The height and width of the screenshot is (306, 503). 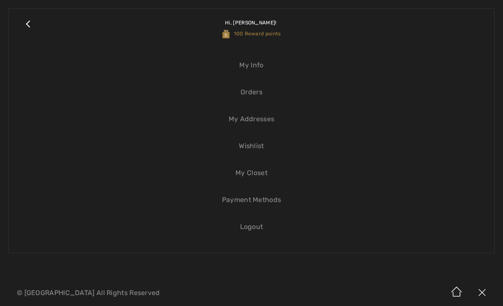 What do you see at coordinates (252, 227) in the screenshot?
I see `a: Logout` at bounding box center [252, 227].